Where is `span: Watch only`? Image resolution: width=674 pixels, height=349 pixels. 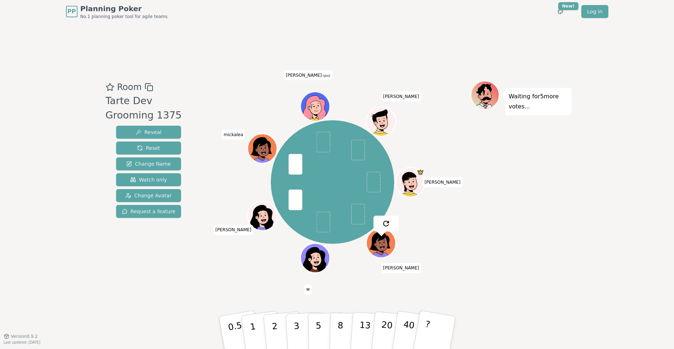 span: Watch only is located at coordinates (149, 180).